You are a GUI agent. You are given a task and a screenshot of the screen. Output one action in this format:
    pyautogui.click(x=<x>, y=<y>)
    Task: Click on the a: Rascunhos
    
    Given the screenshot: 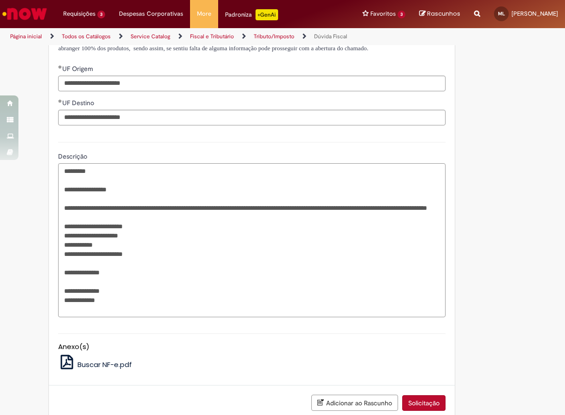 What is the action you would take?
    pyautogui.click(x=440, y=14)
    